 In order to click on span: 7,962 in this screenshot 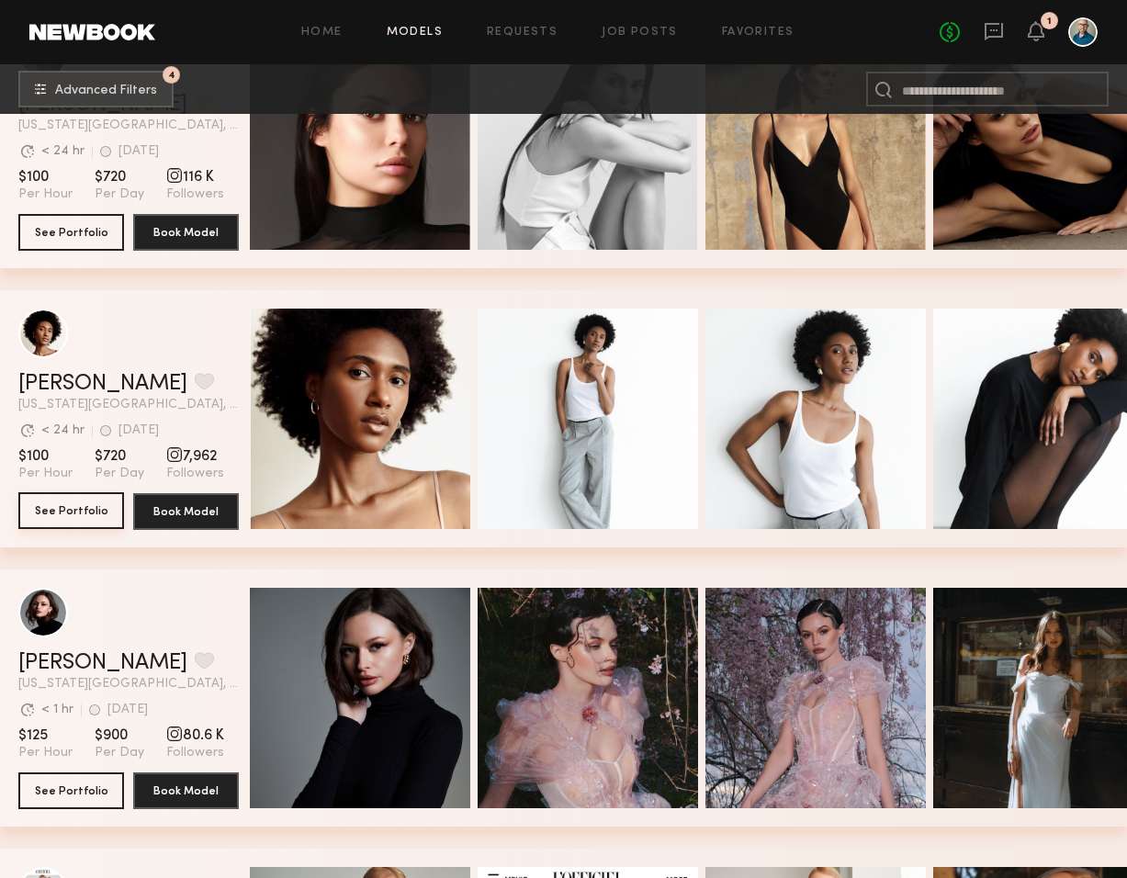, I will do `click(195, 457)`.